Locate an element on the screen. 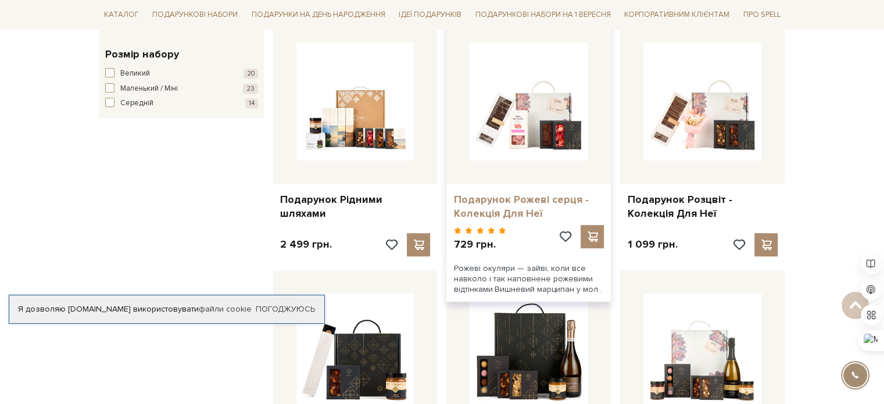 The image size is (884, 404). button: Маленький / Міні 23 is located at coordinates (181, 89).